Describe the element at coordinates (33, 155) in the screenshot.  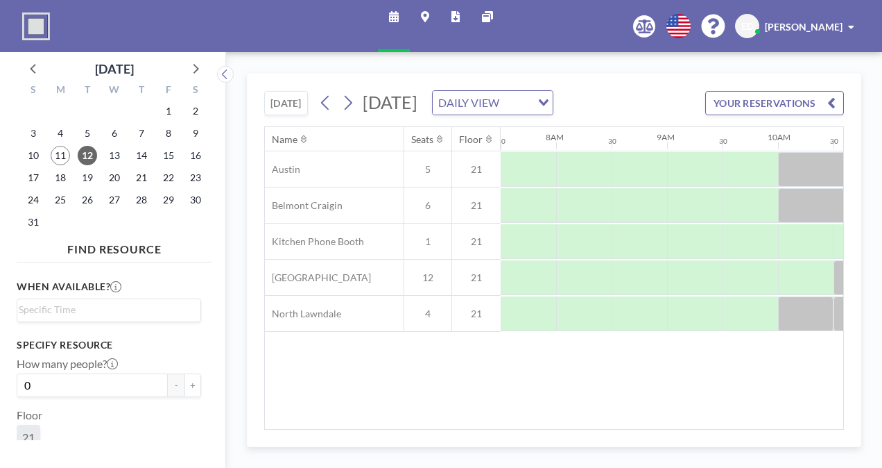
I see `span: Sunday, August 10, 2025` at that location.